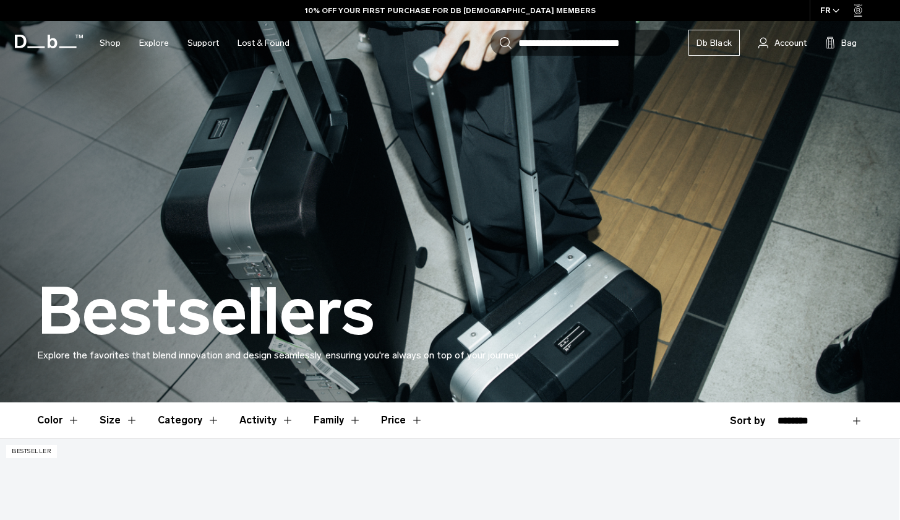 The height and width of the screenshot is (520, 900). Describe the element at coordinates (154, 43) in the screenshot. I see `a: Explore` at that location.